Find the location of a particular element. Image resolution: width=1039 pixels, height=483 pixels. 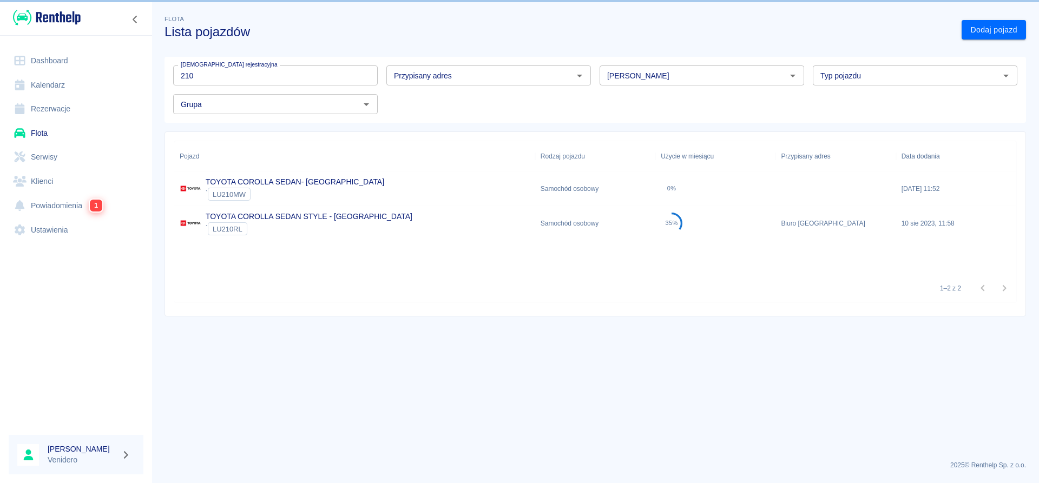

h3: Lista pojazdów is located at coordinates (558, 32).